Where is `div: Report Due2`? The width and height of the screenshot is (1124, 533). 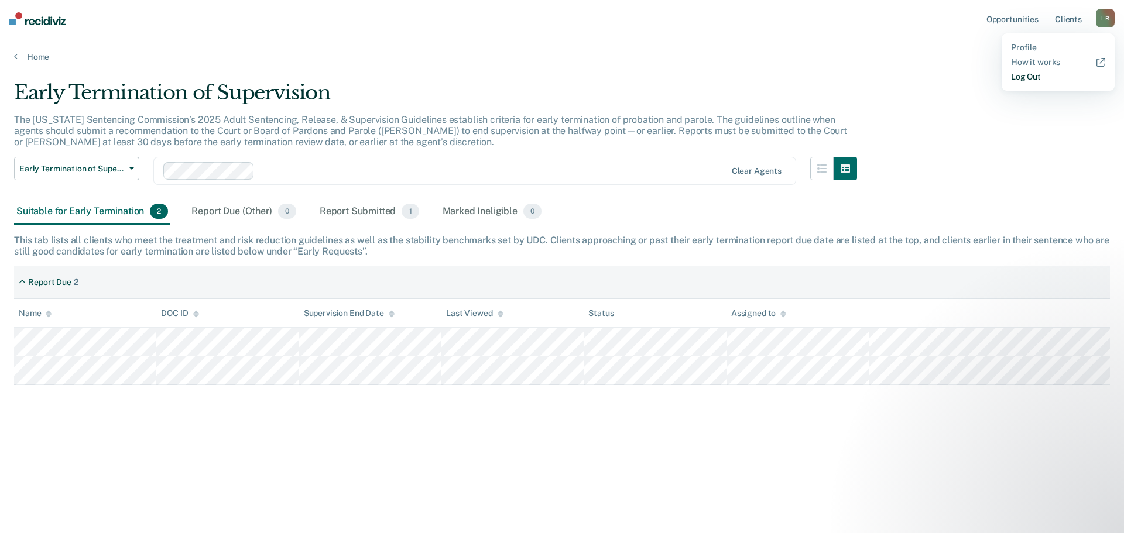 div: Report Due2 is located at coordinates (49, 282).